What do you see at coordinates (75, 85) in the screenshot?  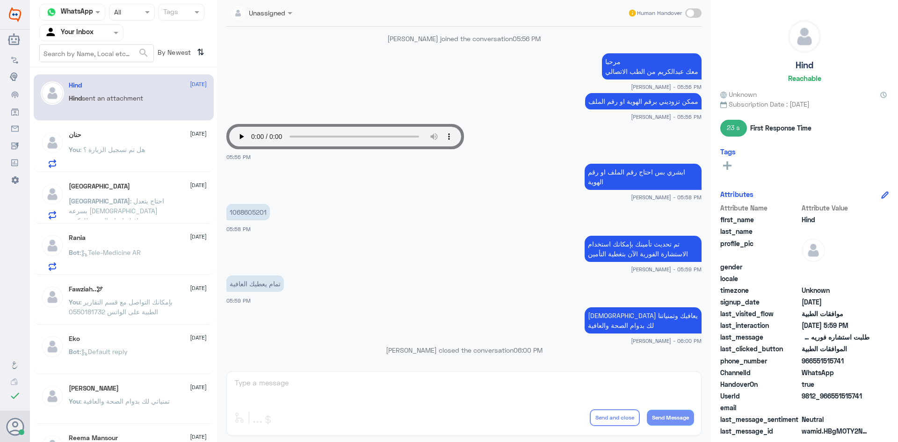 I see `h5: Hind` at bounding box center [75, 85].